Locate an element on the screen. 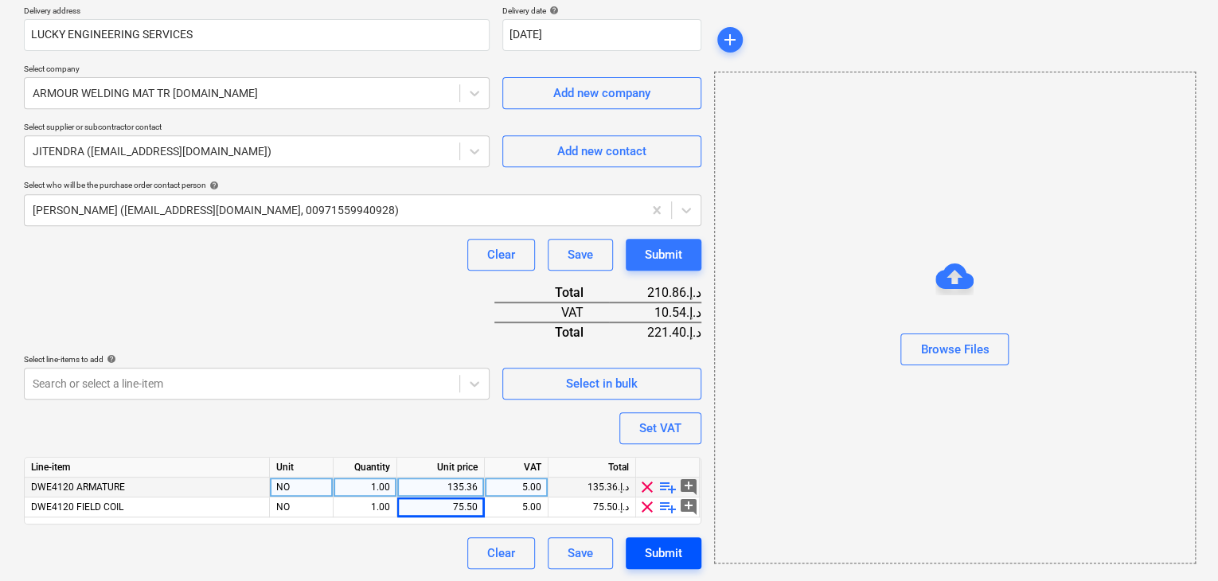 The image size is (1218, 581). p: Delivery address is located at coordinates (256, 12).